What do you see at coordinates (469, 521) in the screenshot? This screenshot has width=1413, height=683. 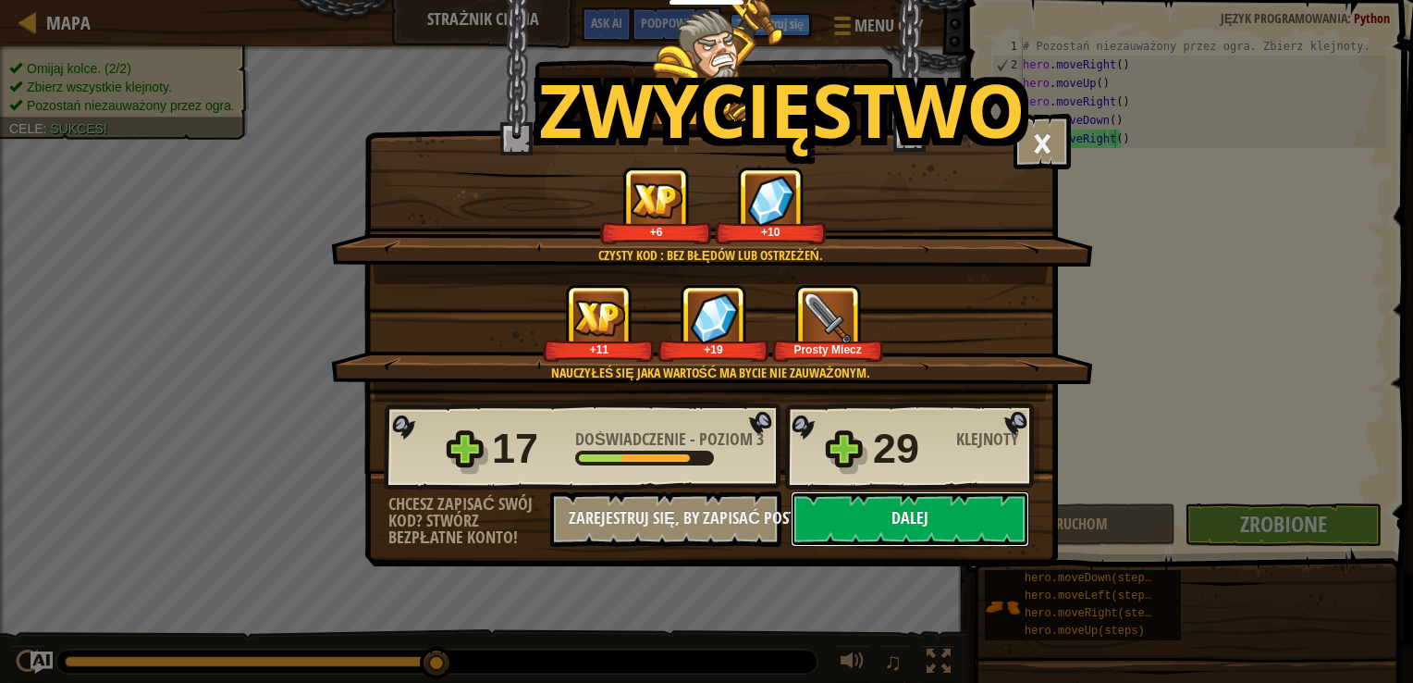 I see `div: Chcesz zapisać swój kod? Stwórz bezpłatne konto!` at bounding box center [469, 521].